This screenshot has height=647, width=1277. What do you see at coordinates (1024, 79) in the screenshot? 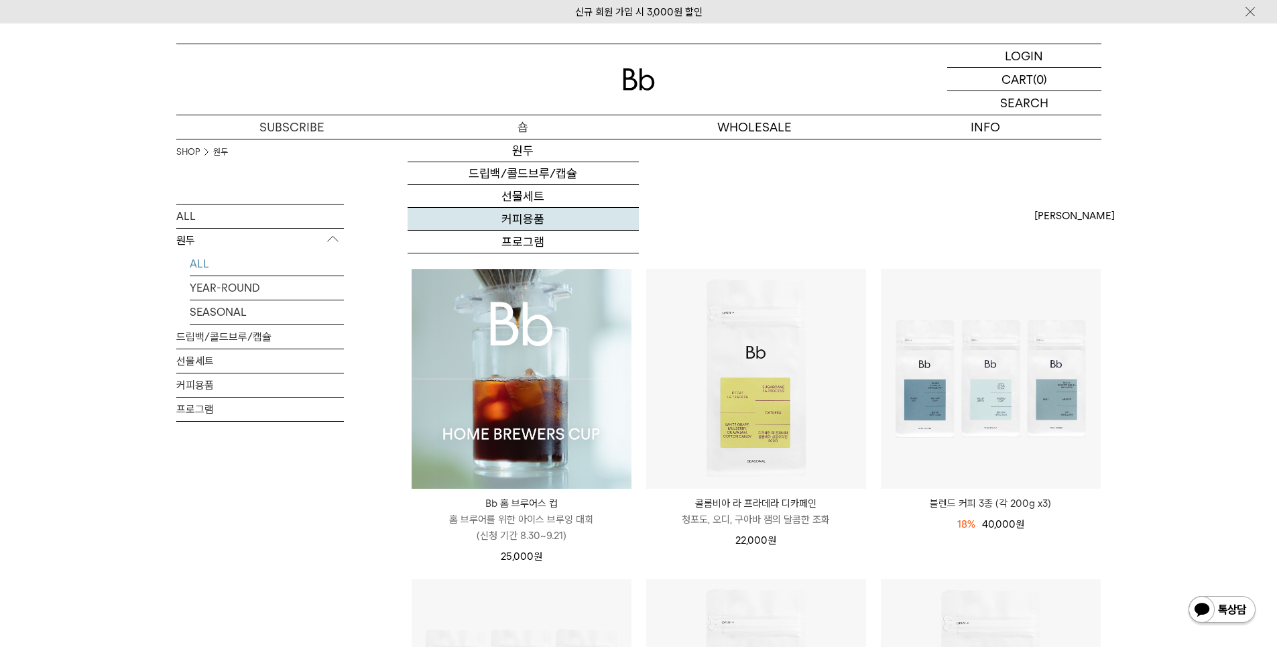
I see `a: CART (0)` at bounding box center [1024, 79].